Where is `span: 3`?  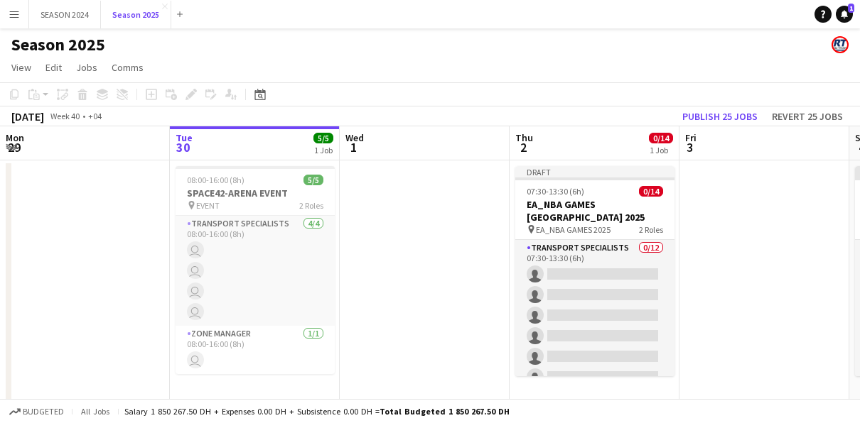
span: 3 is located at coordinates (689, 147).